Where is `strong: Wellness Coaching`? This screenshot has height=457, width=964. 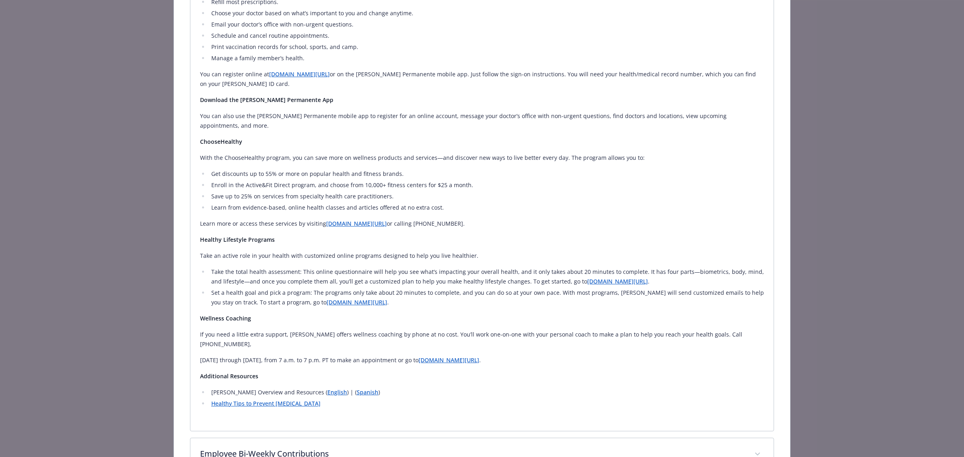
strong: Wellness Coaching is located at coordinates (225, 318).